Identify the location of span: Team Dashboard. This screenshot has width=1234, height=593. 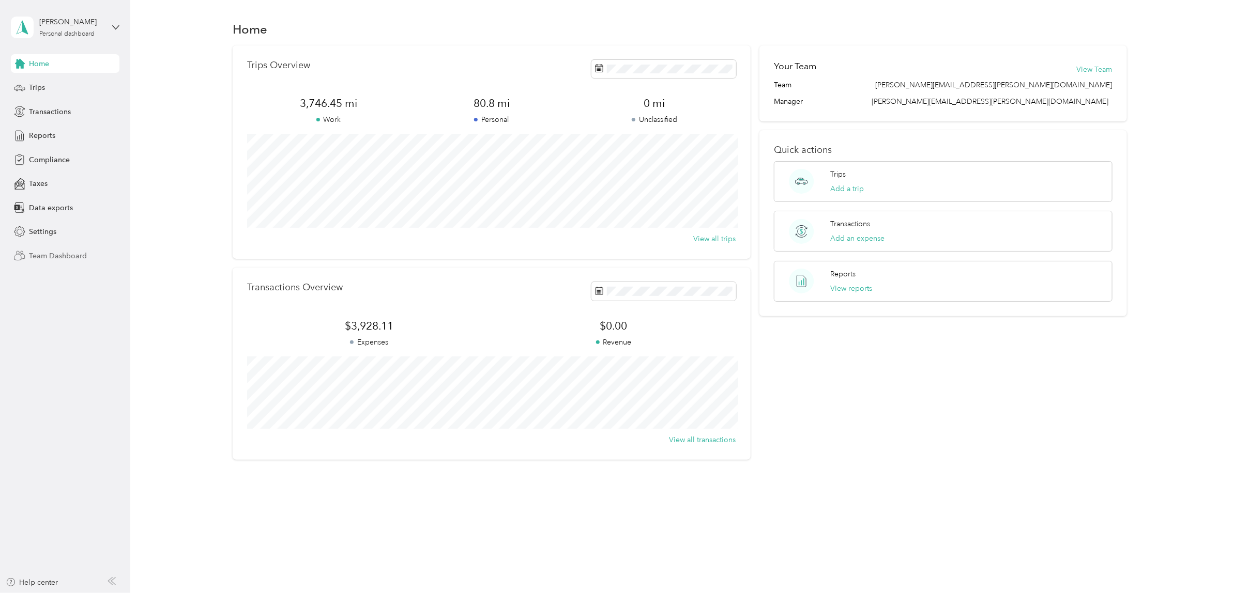
(58, 256).